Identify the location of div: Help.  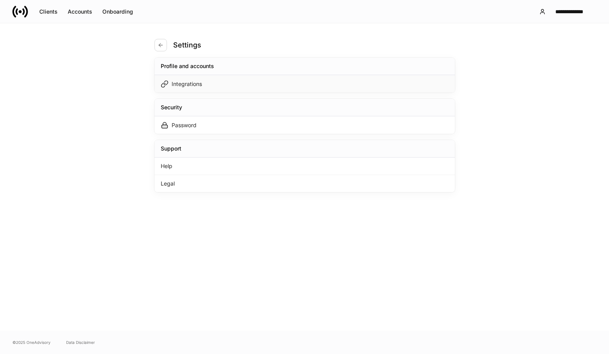
(305, 166).